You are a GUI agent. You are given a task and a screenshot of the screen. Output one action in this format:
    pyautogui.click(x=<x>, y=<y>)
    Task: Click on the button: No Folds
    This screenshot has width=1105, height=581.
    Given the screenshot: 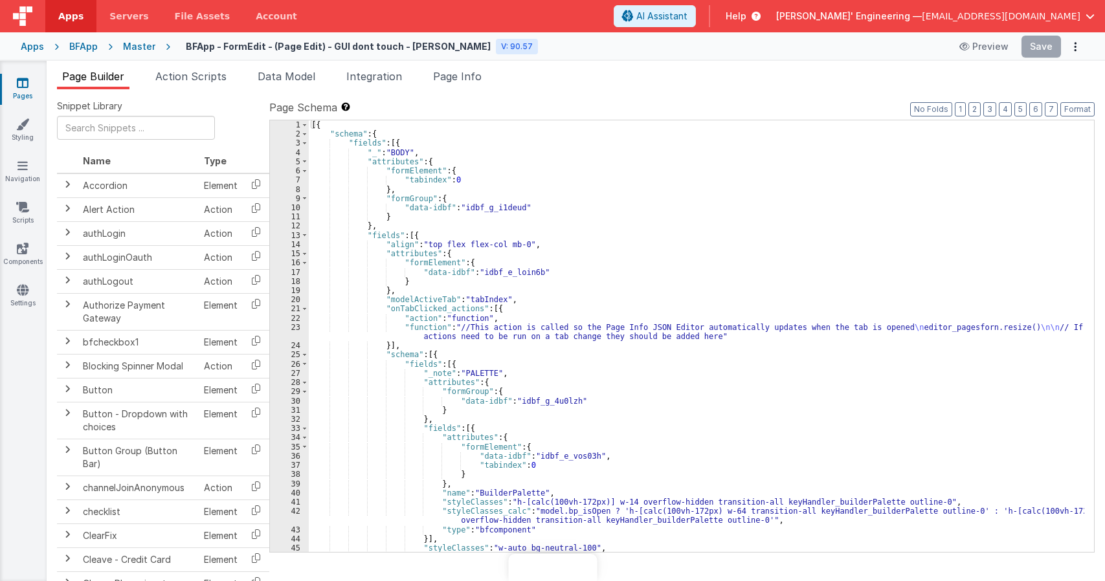 What is the action you would take?
    pyautogui.click(x=931, y=109)
    